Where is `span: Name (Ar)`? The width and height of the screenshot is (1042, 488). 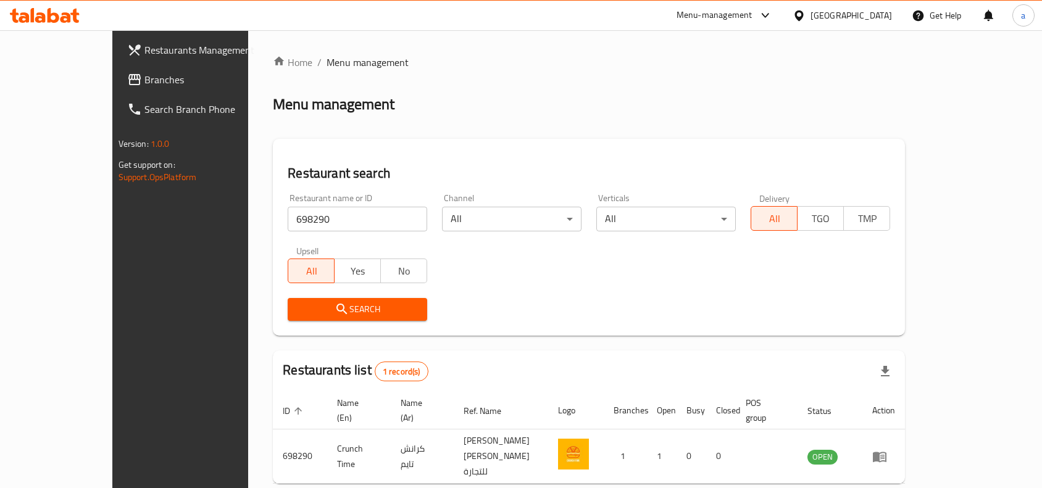 span: Name (Ar) is located at coordinates (420, 411).